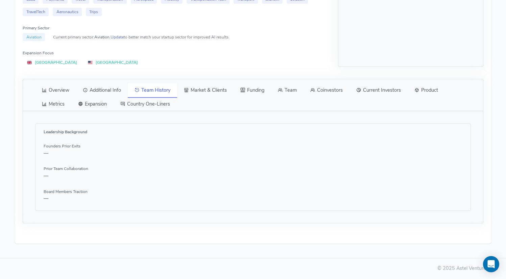  What do you see at coordinates (117, 37) in the screenshot?
I see `a: Update` at bounding box center [117, 37].